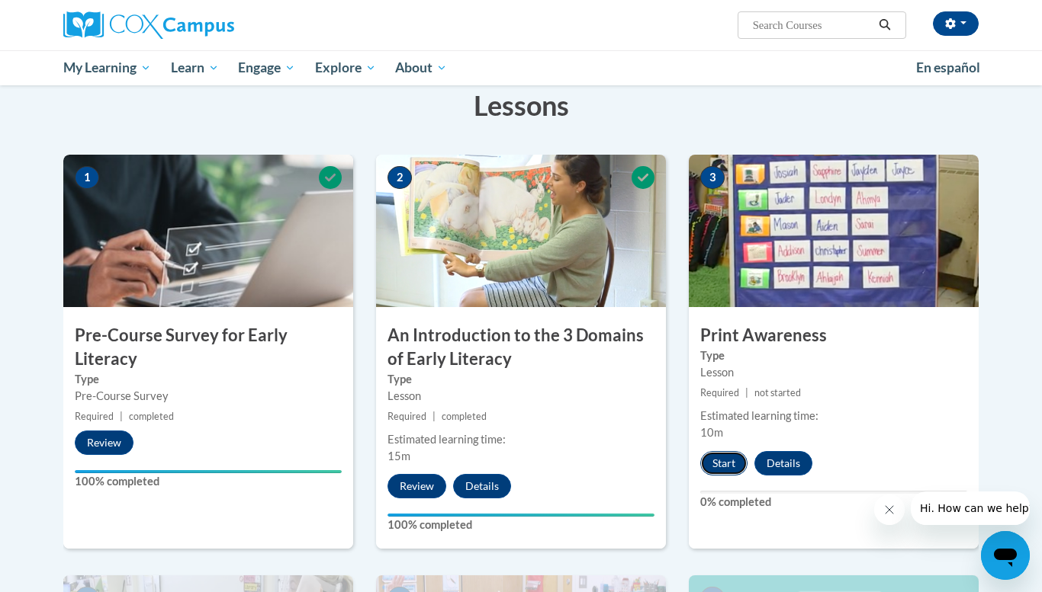  What do you see at coordinates (345, 68) in the screenshot?
I see `span: Explore` at bounding box center [345, 68].